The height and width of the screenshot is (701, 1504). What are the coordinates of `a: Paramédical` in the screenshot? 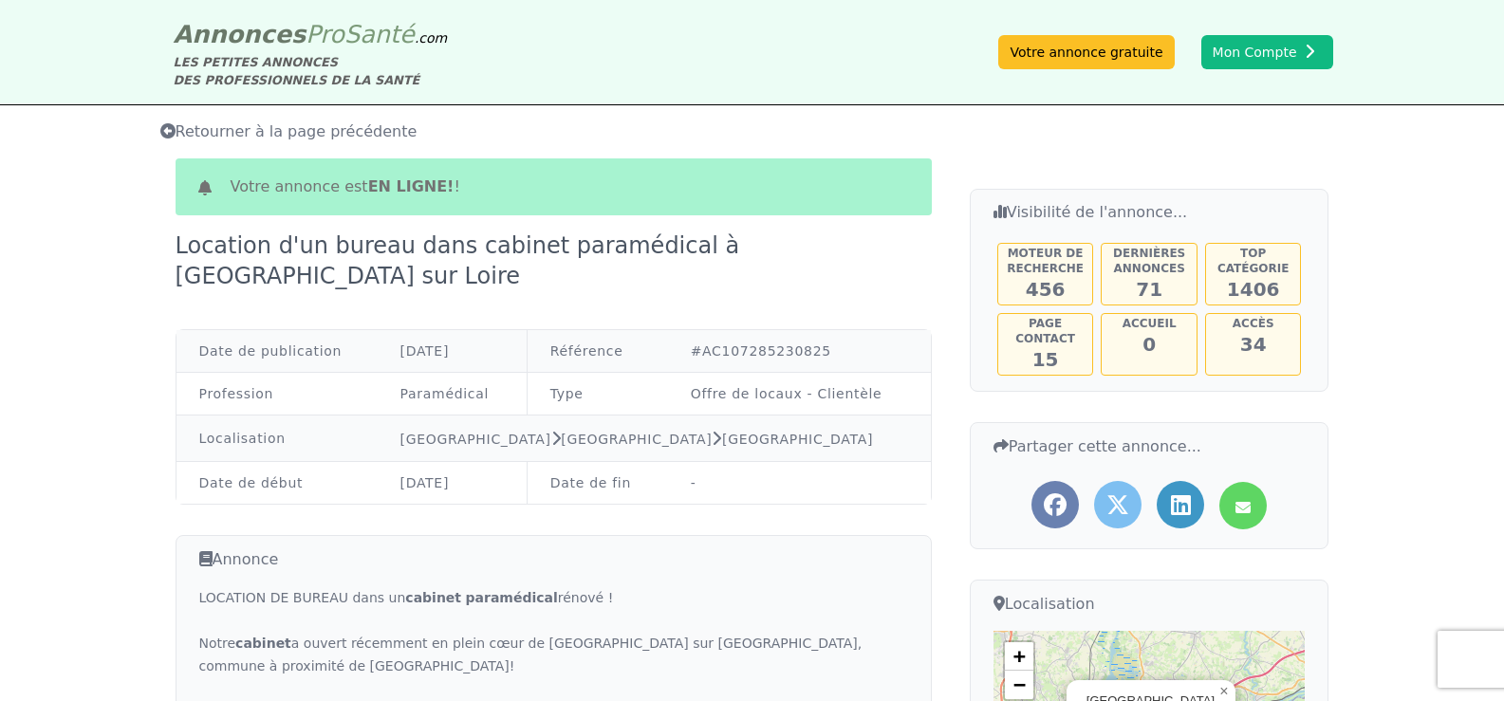 It's located at (445, 394).